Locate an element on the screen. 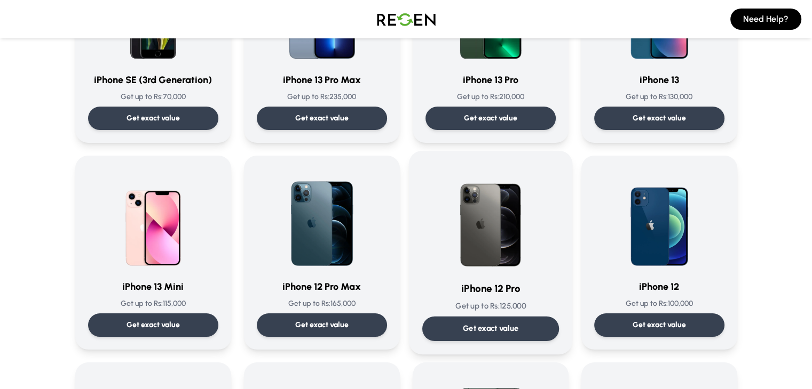 Image resolution: width=812 pixels, height=389 pixels. h3: iPhone 12 Pro Max is located at coordinates (322, 287).